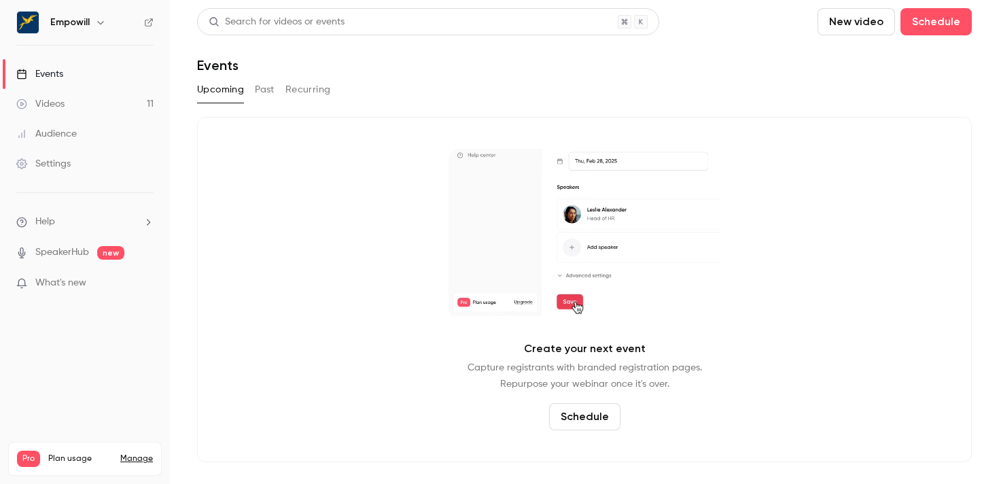 The image size is (999, 484). I want to click on button: New video, so click(856, 22).